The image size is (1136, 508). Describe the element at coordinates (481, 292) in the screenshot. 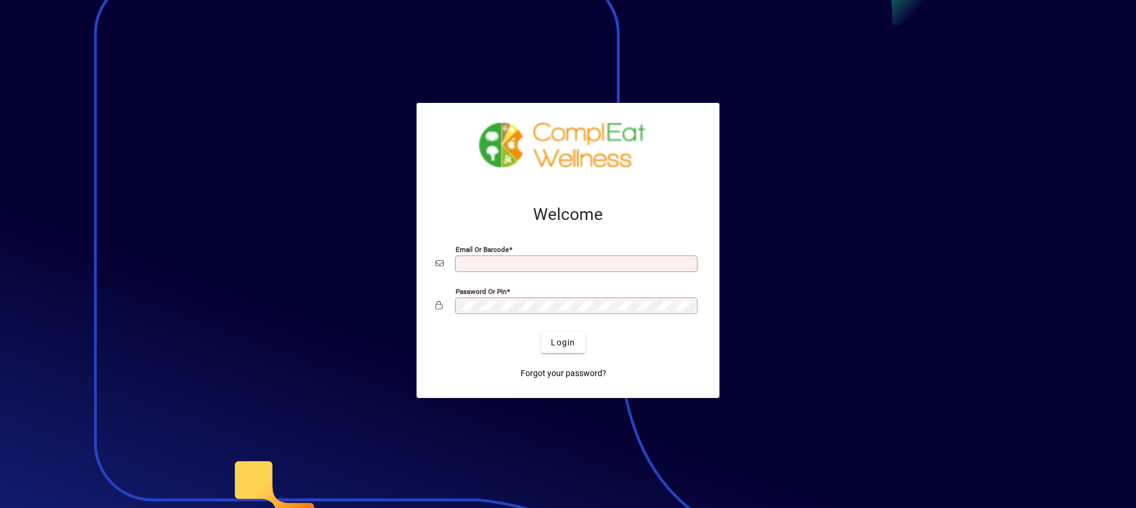

I see `mat-label: Password or Pin` at that location.